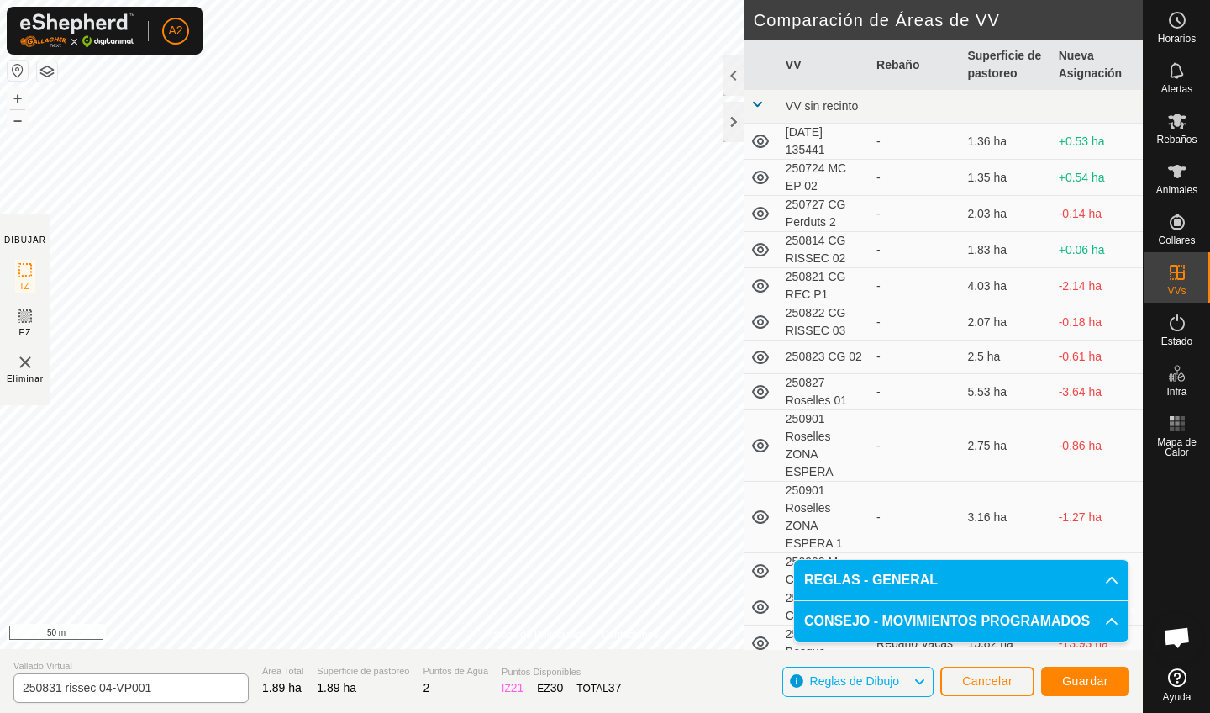 The width and height of the screenshot is (1210, 713). I want to click on div: TOTAL, so click(598, 687).